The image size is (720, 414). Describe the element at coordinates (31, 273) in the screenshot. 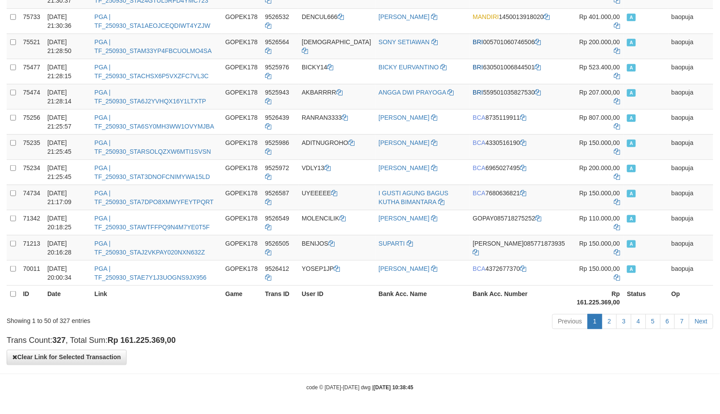

I see `td: 70011` at that location.